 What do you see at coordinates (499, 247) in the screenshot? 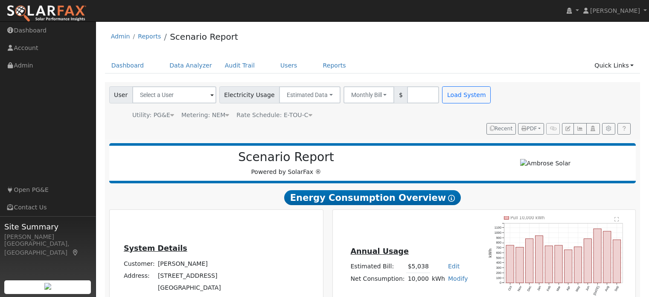
I see `text: 700` at bounding box center [499, 247].